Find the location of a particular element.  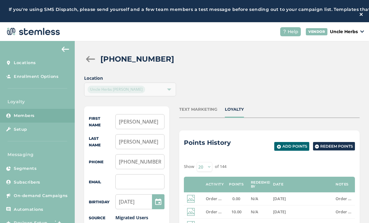

label: Notes is located at coordinates (342, 184).